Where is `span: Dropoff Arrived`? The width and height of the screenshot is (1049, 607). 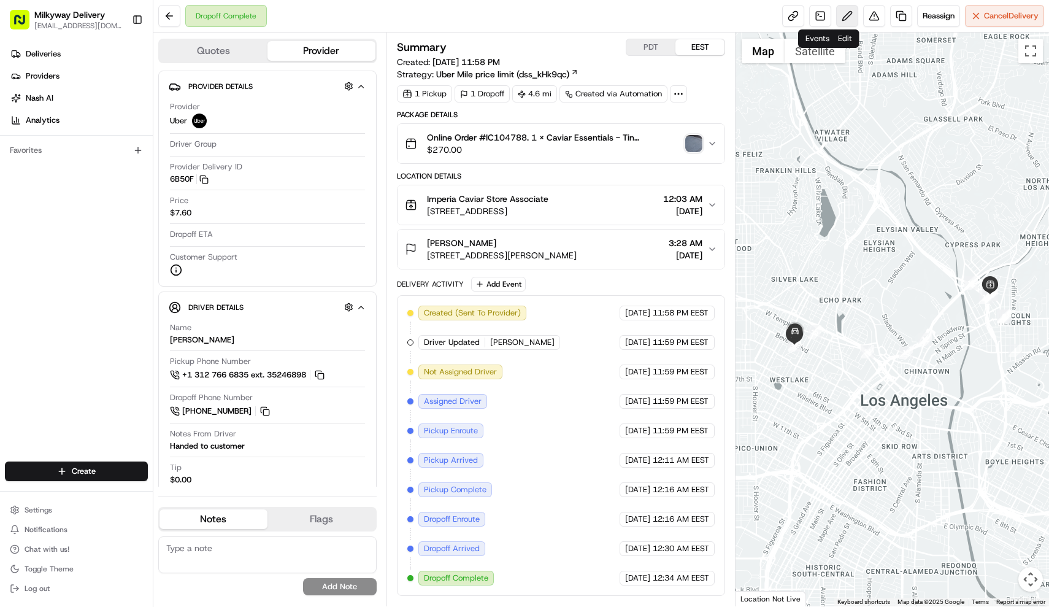
span: Dropoff Arrived is located at coordinates (452, 549).